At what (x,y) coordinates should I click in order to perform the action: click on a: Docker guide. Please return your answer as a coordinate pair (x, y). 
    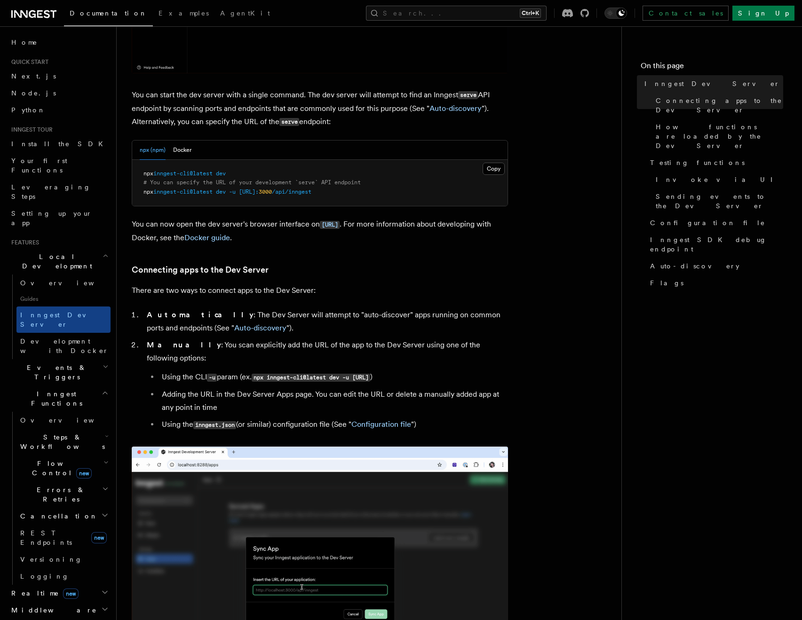
    Looking at the image, I should click on (207, 238).